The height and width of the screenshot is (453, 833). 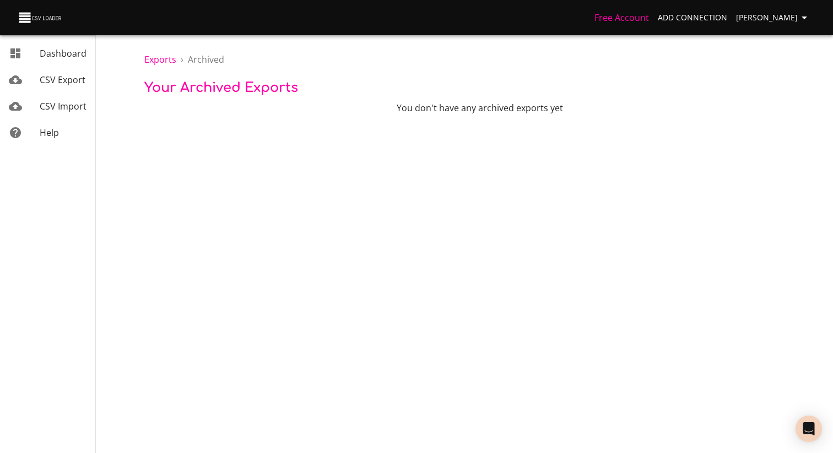 I want to click on img: CSV Loader, so click(x=41, y=18).